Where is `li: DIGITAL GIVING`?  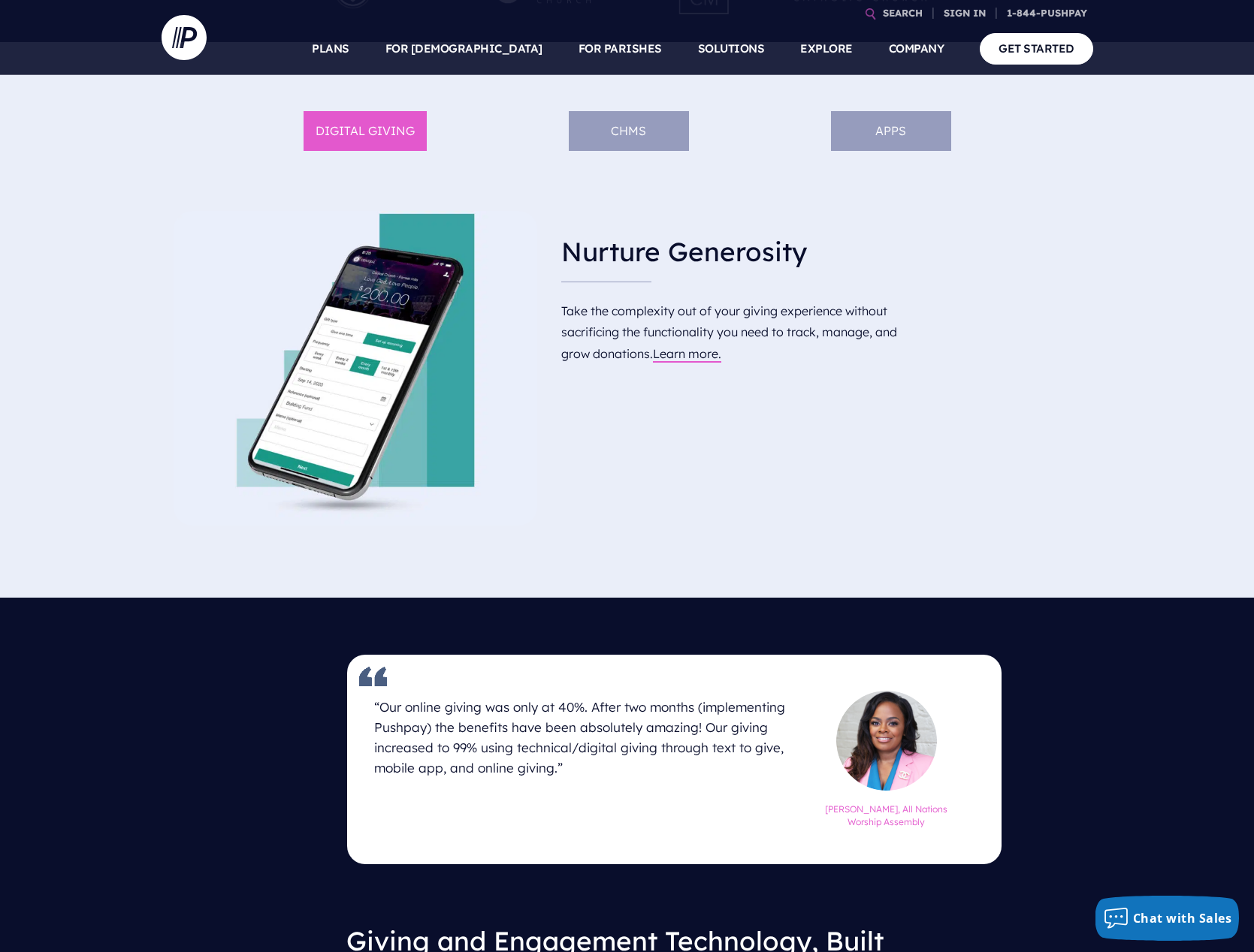 li: DIGITAL GIVING is located at coordinates (365, 131).